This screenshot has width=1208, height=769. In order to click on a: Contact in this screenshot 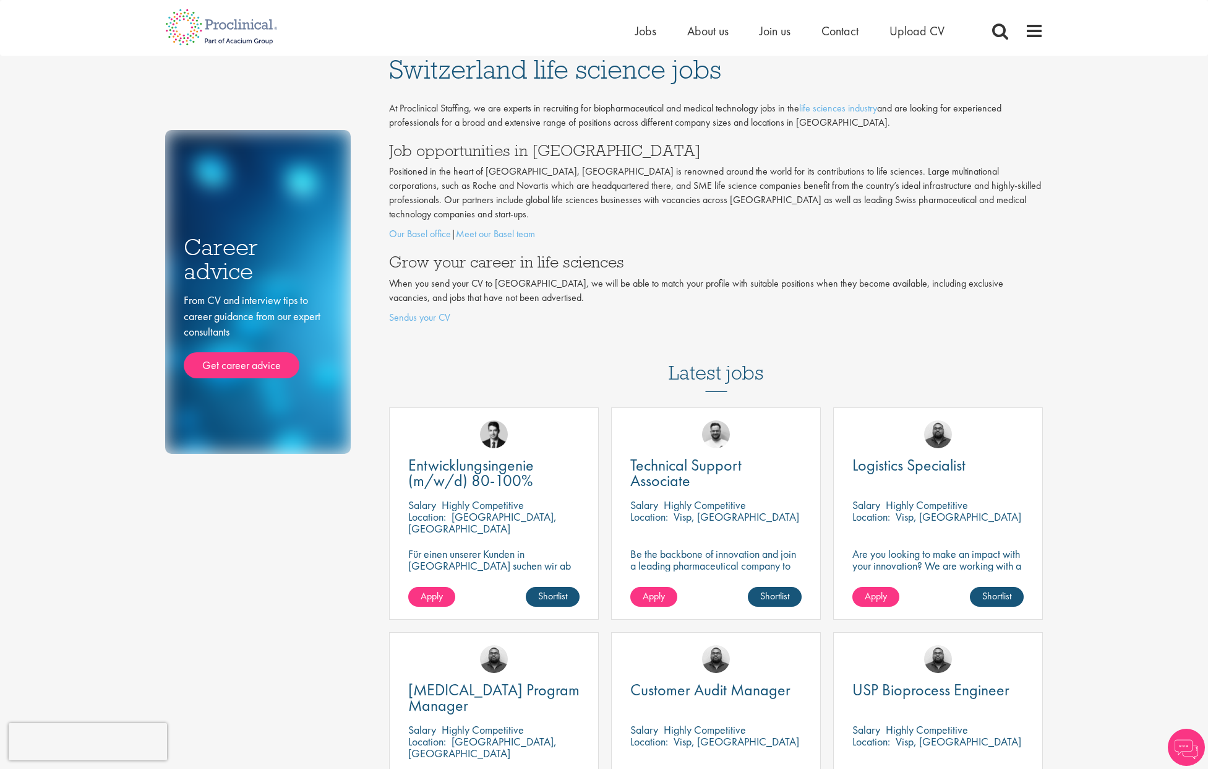, I will do `click(840, 31)`.